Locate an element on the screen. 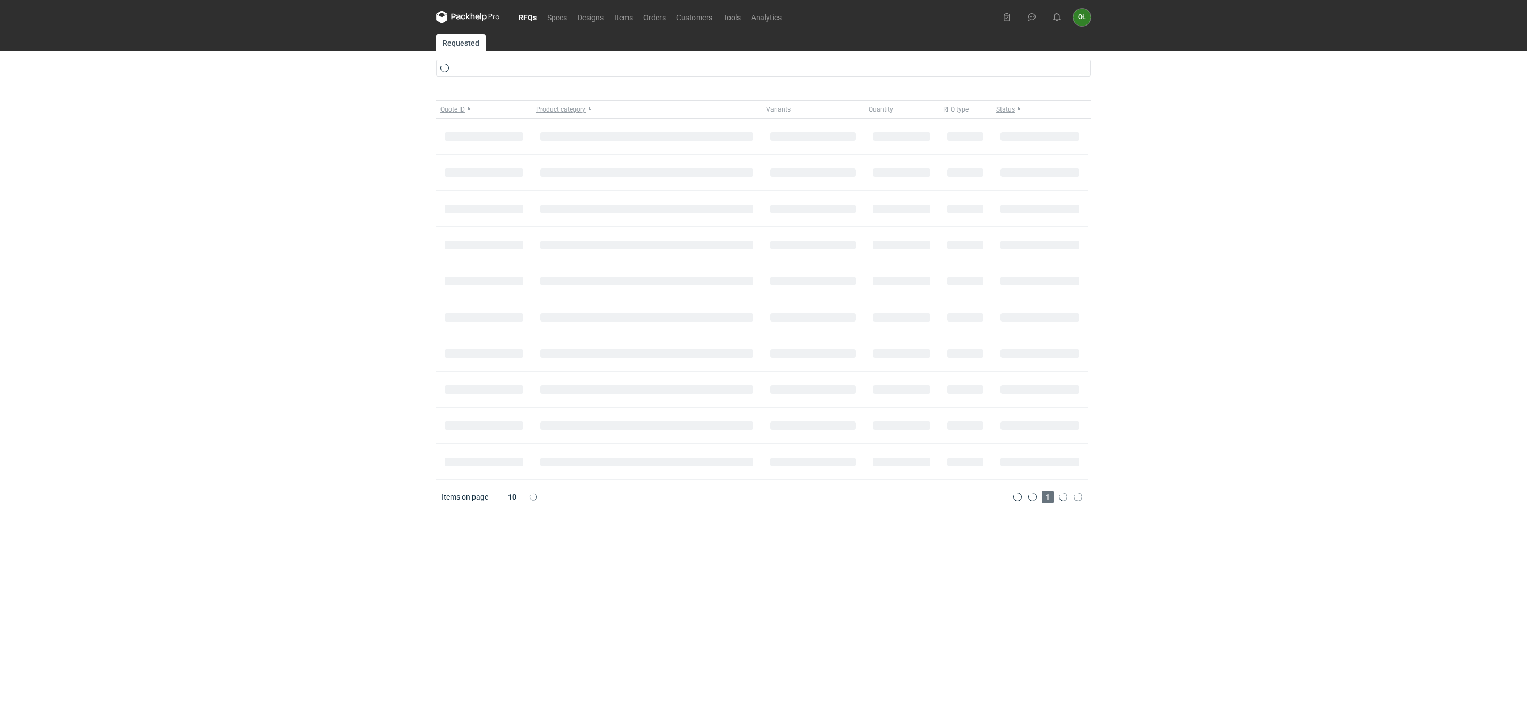 The image size is (1527, 726). a: Items is located at coordinates (623, 17).